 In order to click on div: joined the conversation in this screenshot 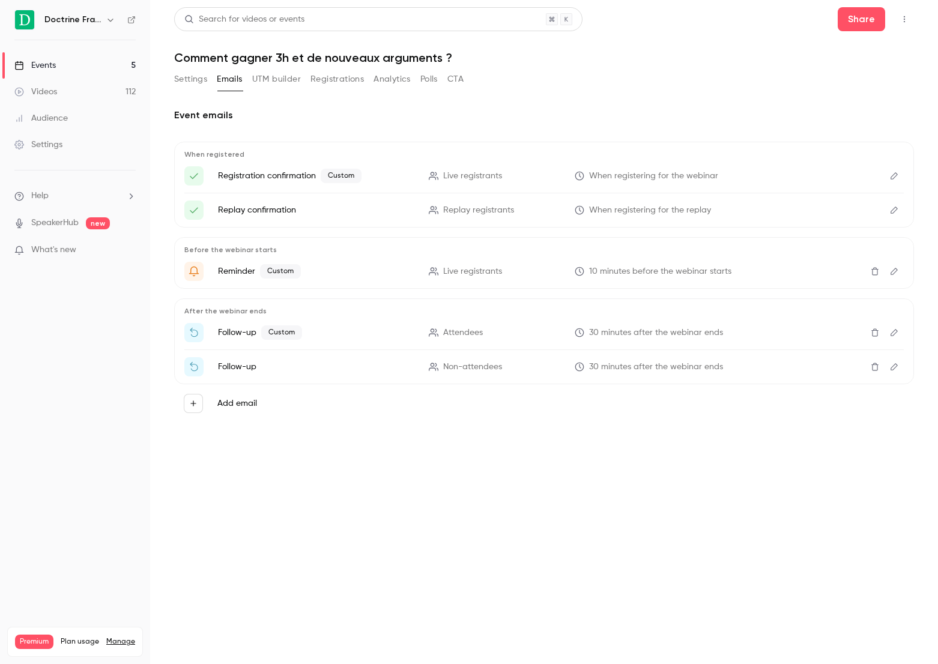, I will do `click(127, 237)`.